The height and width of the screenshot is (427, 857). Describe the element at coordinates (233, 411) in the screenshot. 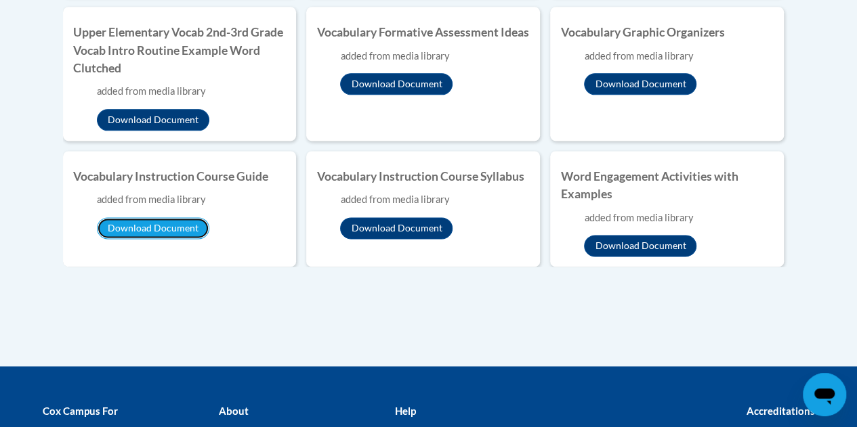

I see `b: About` at that location.